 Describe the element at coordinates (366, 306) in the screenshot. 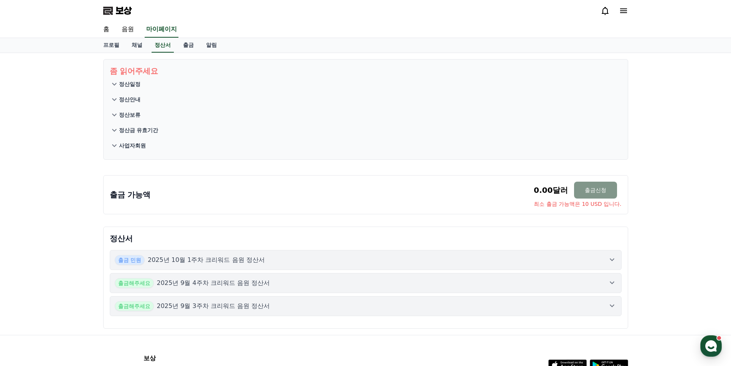

I see `button: 출금해주세요 2025년 9월 3주차 크리워드 음원 정산서` at that location.